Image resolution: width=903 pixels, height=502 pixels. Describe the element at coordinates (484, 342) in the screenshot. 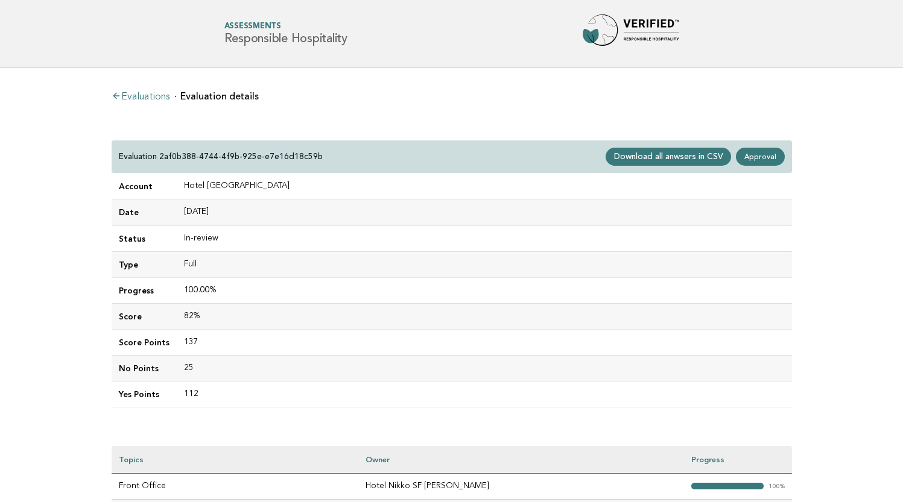

I see `td: 137` at that location.